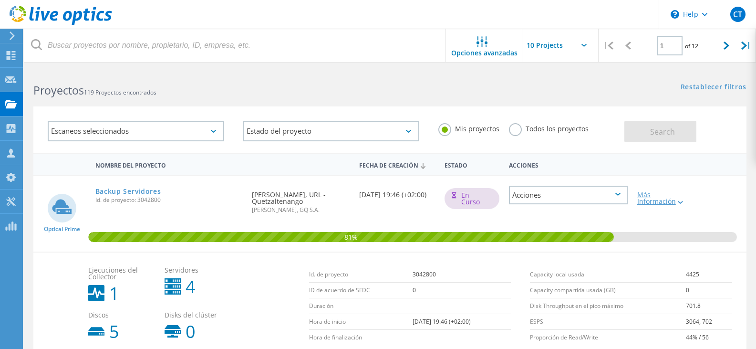  Describe the element at coordinates (61, 23) in the screenshot. I see `a: Live Optics Dashboard` at that location.